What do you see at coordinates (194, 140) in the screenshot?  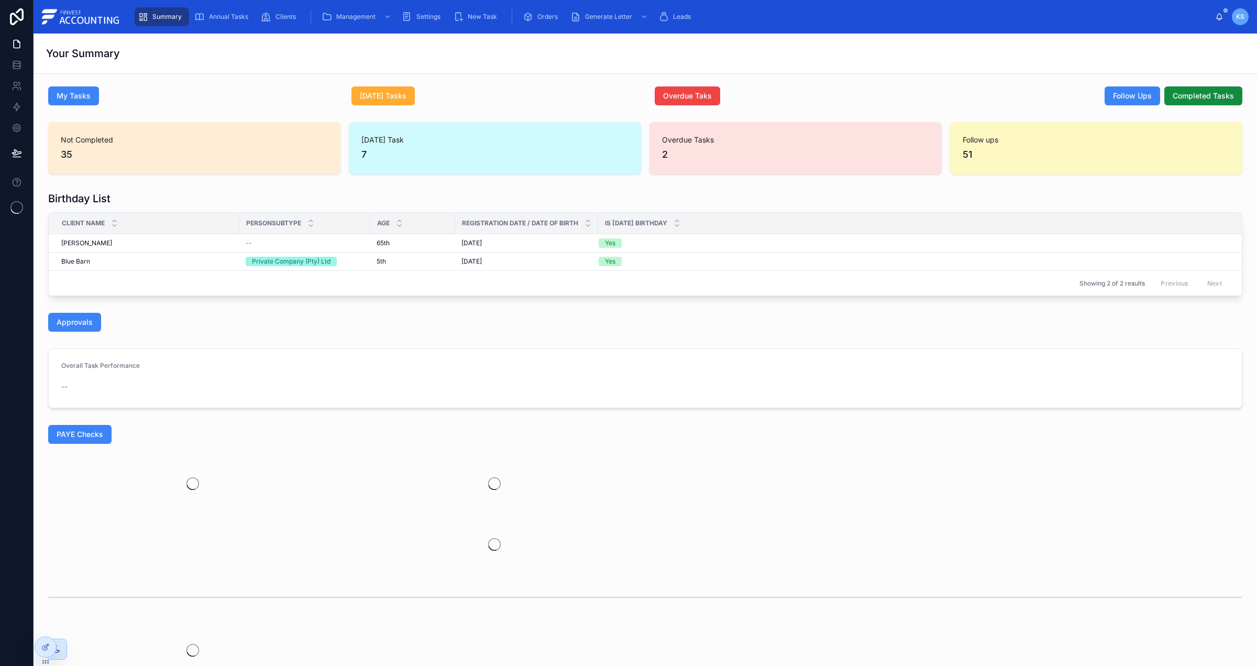 I see `span: Not Completed` at bounding box center [194, 140].